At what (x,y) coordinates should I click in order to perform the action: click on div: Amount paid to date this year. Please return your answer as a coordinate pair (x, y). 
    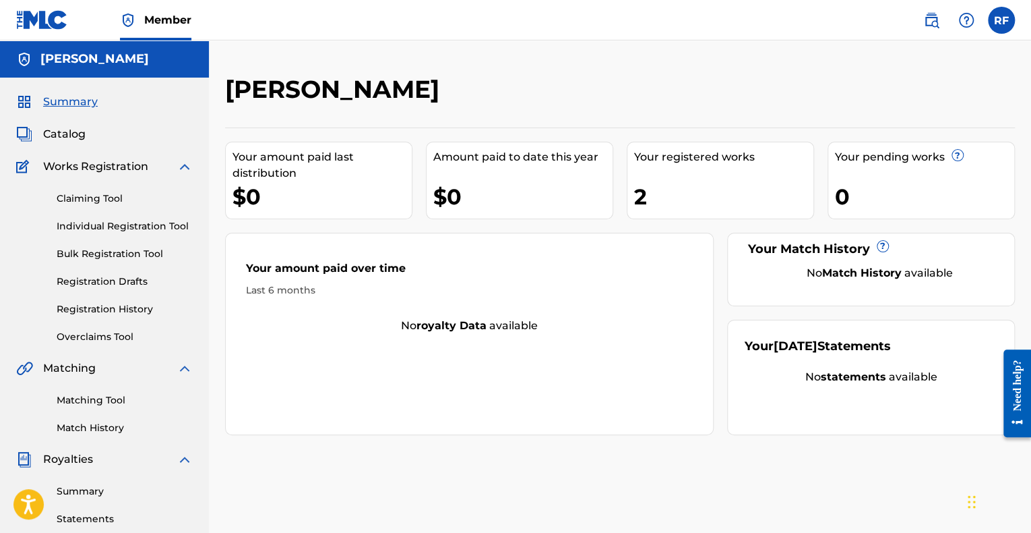
    Looking at the image, I should click on (523, 157).